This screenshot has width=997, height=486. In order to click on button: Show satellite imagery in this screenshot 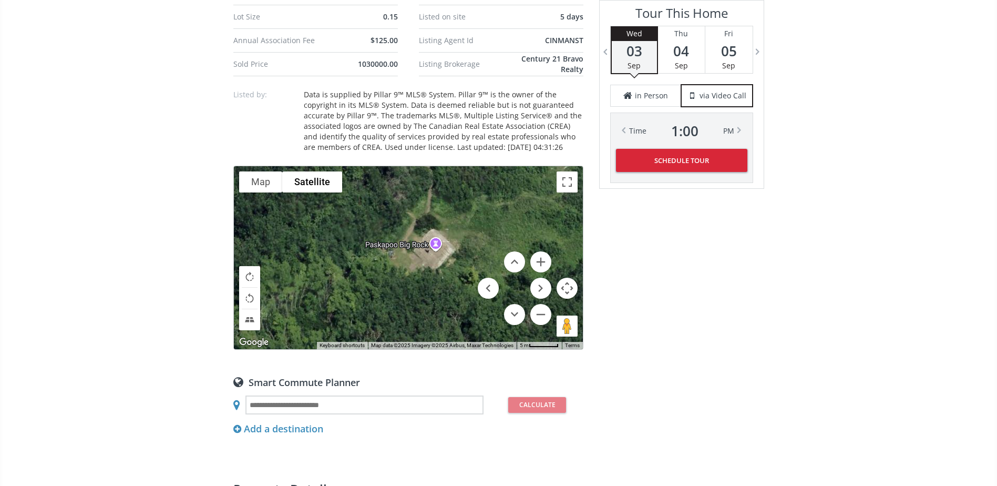, I will do `click(312, 182)`.